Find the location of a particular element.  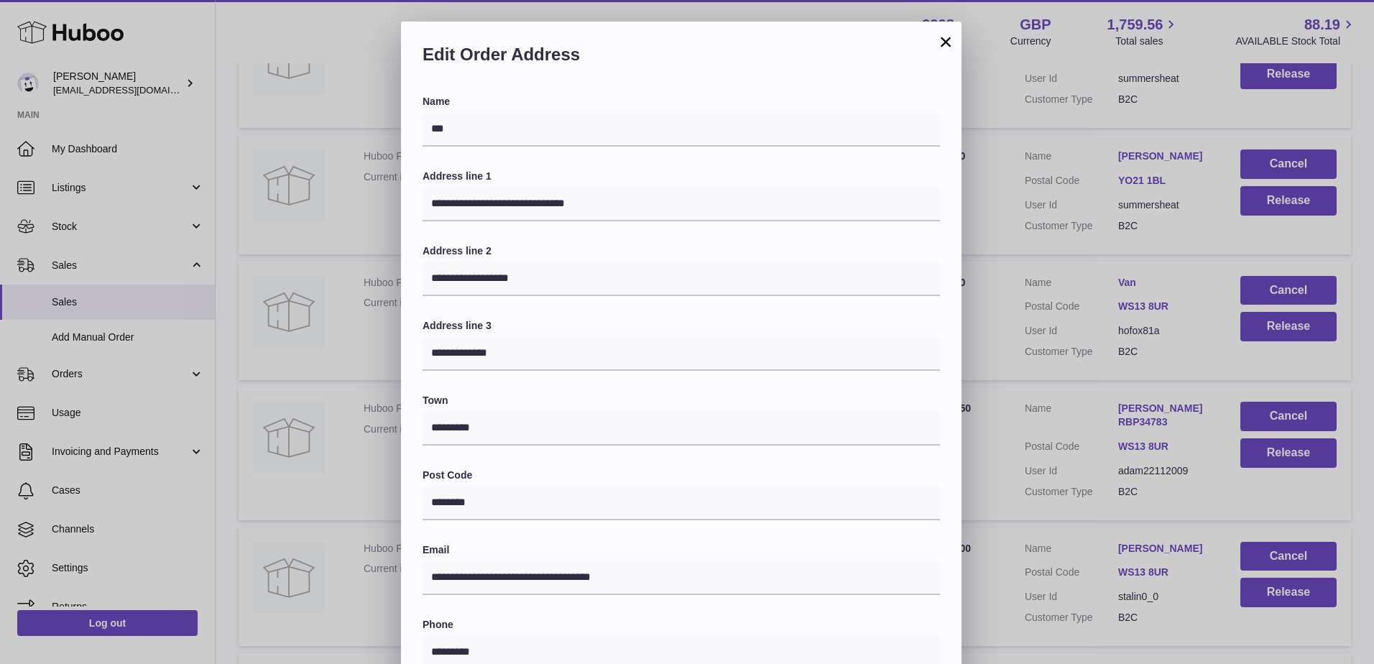

label: Address line 3 is located at coordinates (681, 326).